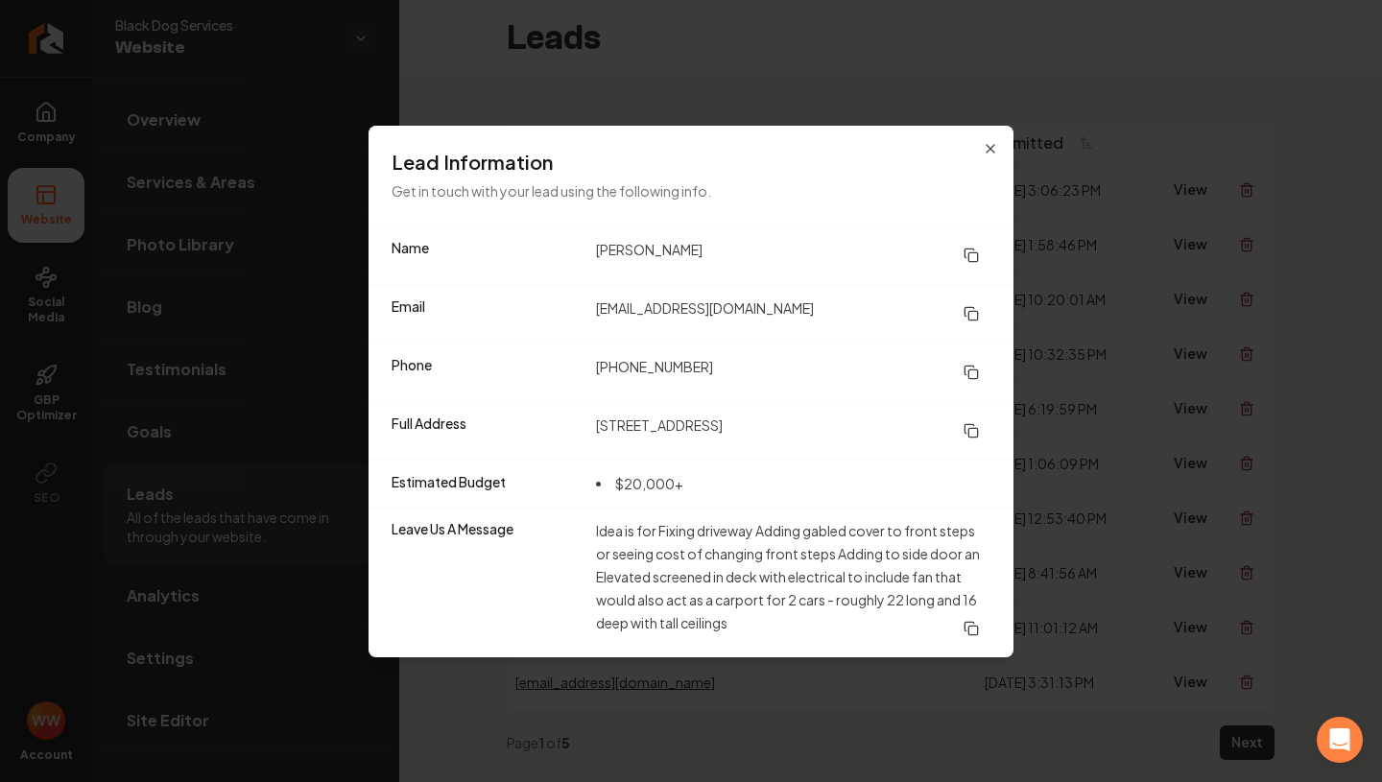 This screenshot has width=1382, height=782. What do you see at coordinates (793, 582) in the screenshot?
I see `dd: Idea is for Fixing driveway Adding gabled cover to front steps or seeing cost of changing front s...` at bounding box center [793, 582].